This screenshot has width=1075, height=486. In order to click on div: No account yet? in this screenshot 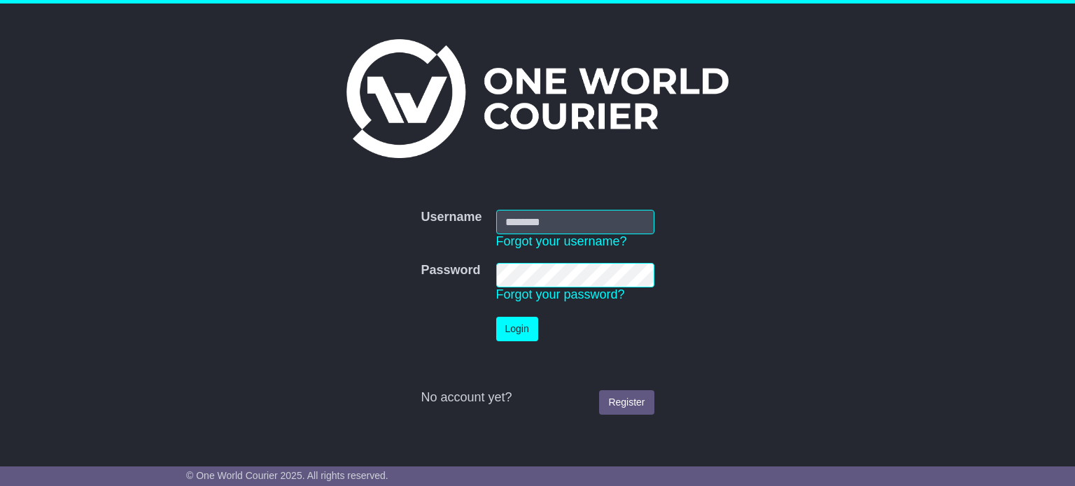, I will do `click(537, 398)`.